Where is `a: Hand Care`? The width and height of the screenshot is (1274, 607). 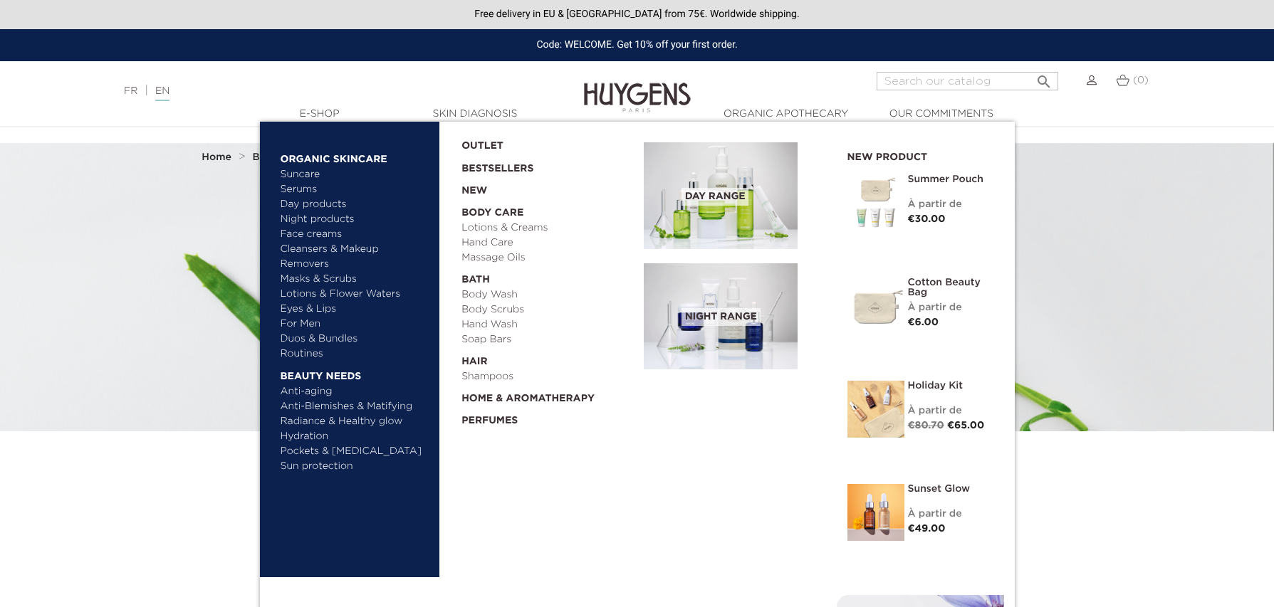 a: Hand Care is located at coordinates (548, 243).